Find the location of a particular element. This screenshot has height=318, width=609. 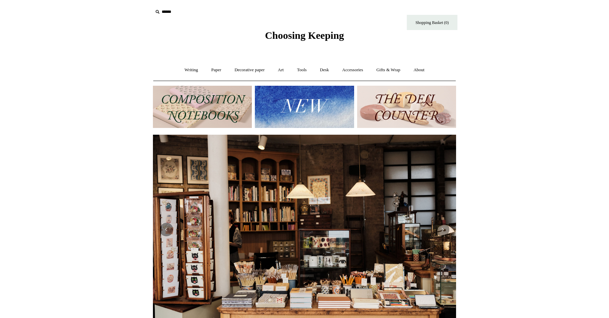

a: Shopping Basket (0) is located at coordinates (432, 22).